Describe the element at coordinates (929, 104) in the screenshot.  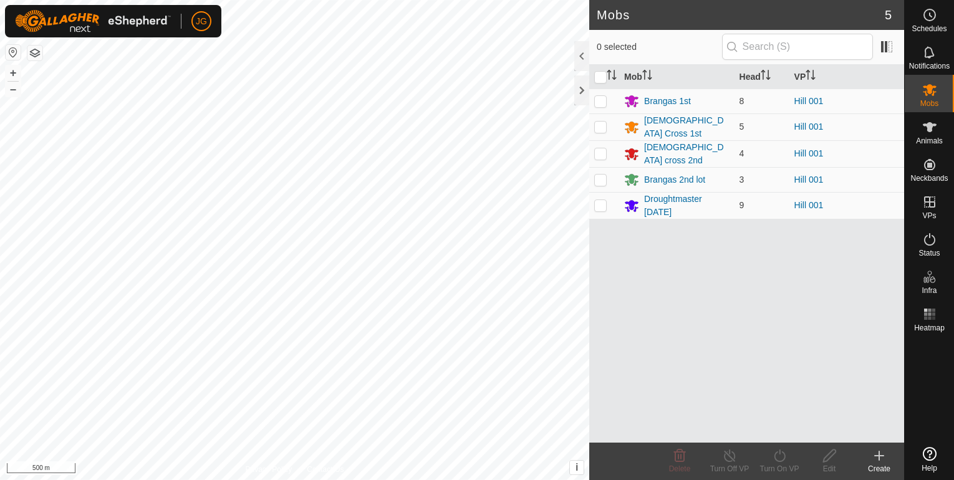
I see `span: Mobs` at that location.